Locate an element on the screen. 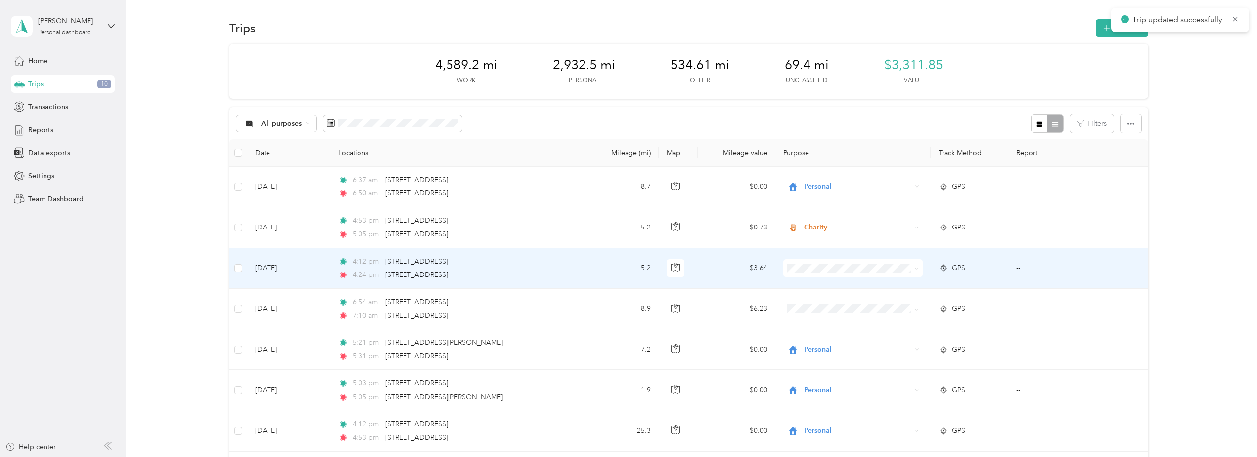 This screenshot has height=457, width=1257. span: Transactions is located at coordinates (48, 107).